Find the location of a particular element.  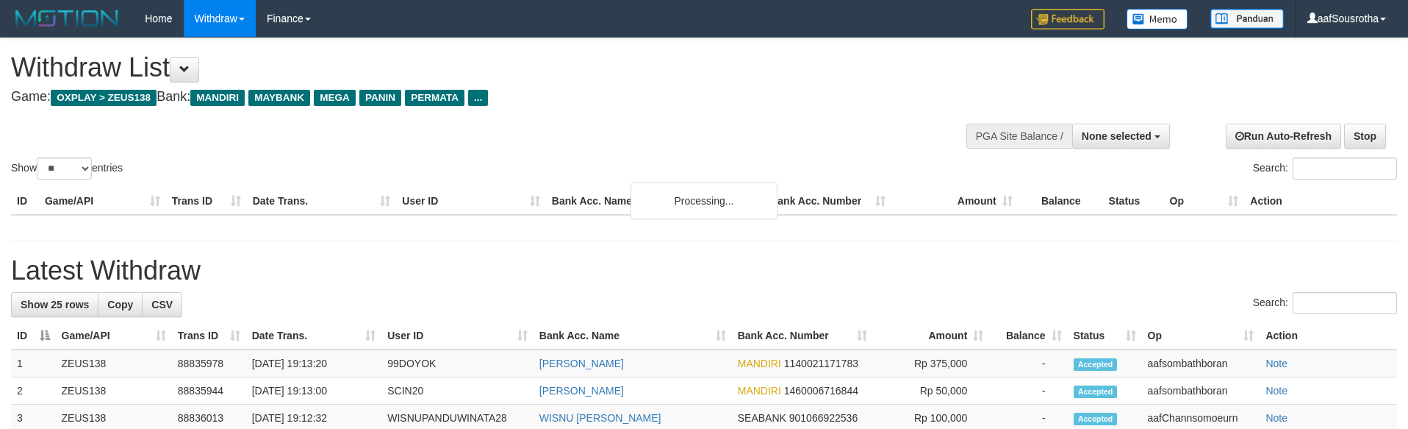

span: PERMATA is located at coordinates (434, 98).